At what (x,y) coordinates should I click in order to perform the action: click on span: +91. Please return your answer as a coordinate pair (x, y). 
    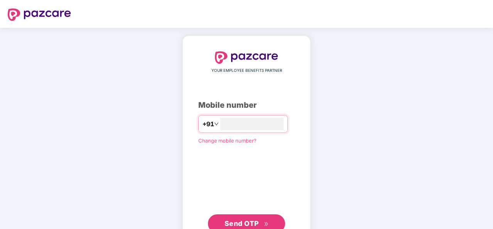
    Looking at the image, I should click on (208, 124).